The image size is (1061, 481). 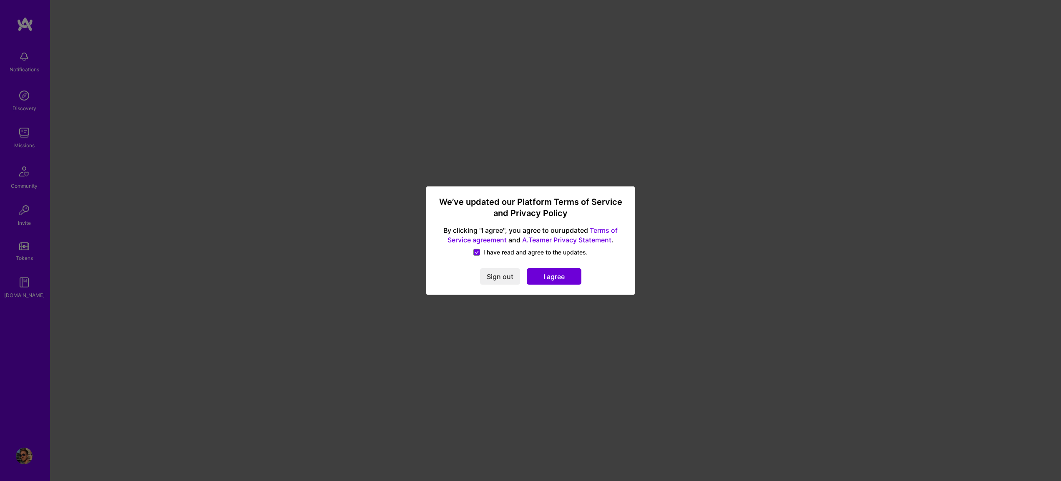 What do you see at coordinates (500, 277) in the screenshot?
I see `button: Sign out` at bounding box center [500, 277].